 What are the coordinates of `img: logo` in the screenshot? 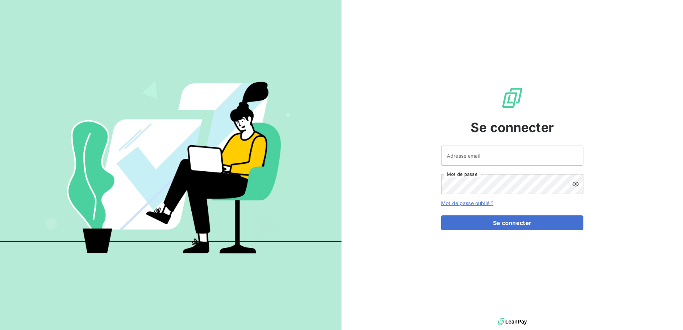 It's located at (513, 322).